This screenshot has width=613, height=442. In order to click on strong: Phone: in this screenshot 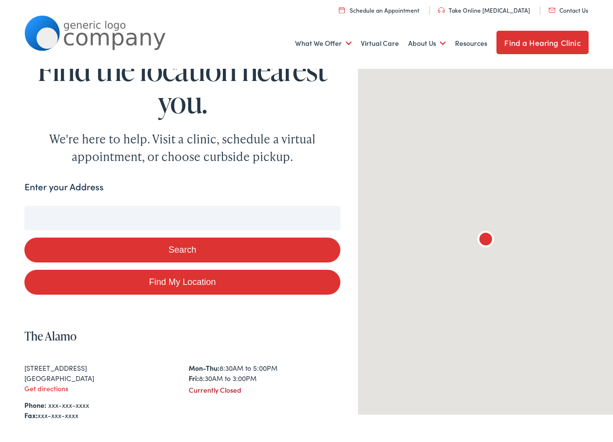, I will do `click(35, 405)`.